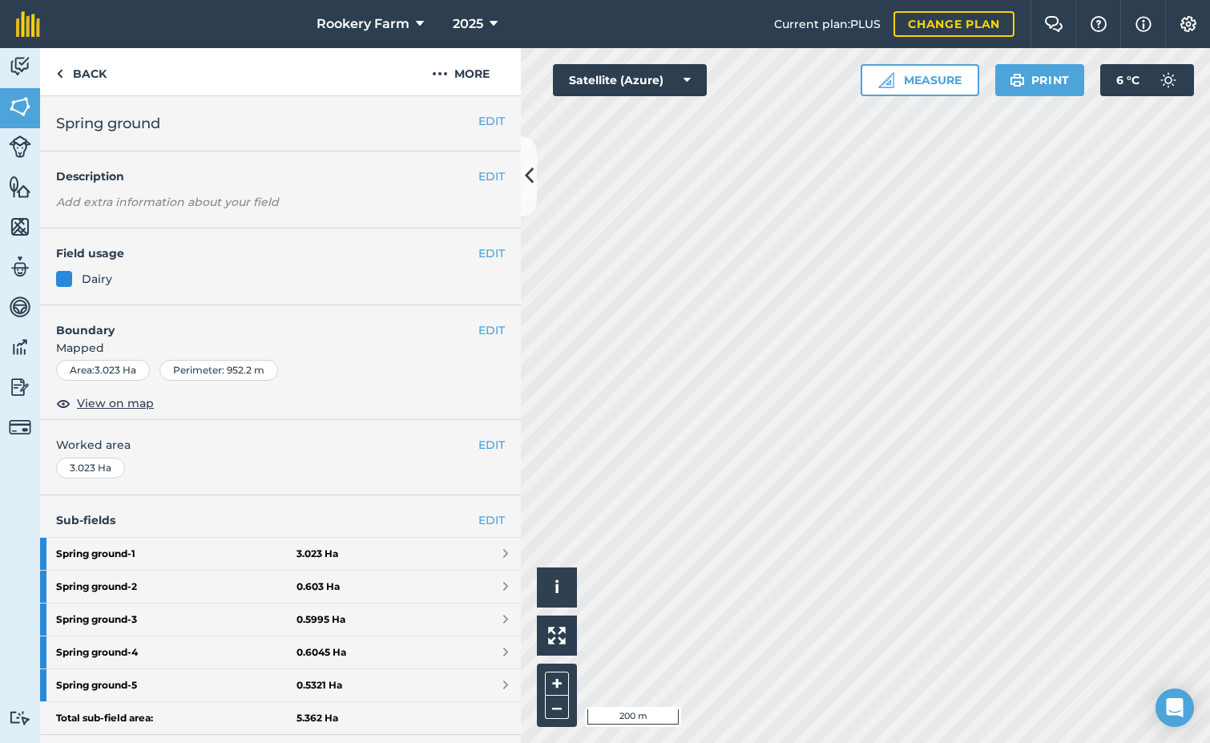 The image size is (1210, 743). What do you see at coordinates (461, 71) in the screenshot?
I see `button: More` at bounding box center [461, 71].